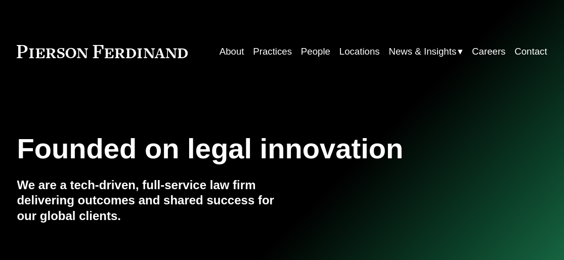 This screenshot has width=564, height=260. Describe the element at coordinates (489, 51) in the screenshot. I see `a: Careers` at that location.